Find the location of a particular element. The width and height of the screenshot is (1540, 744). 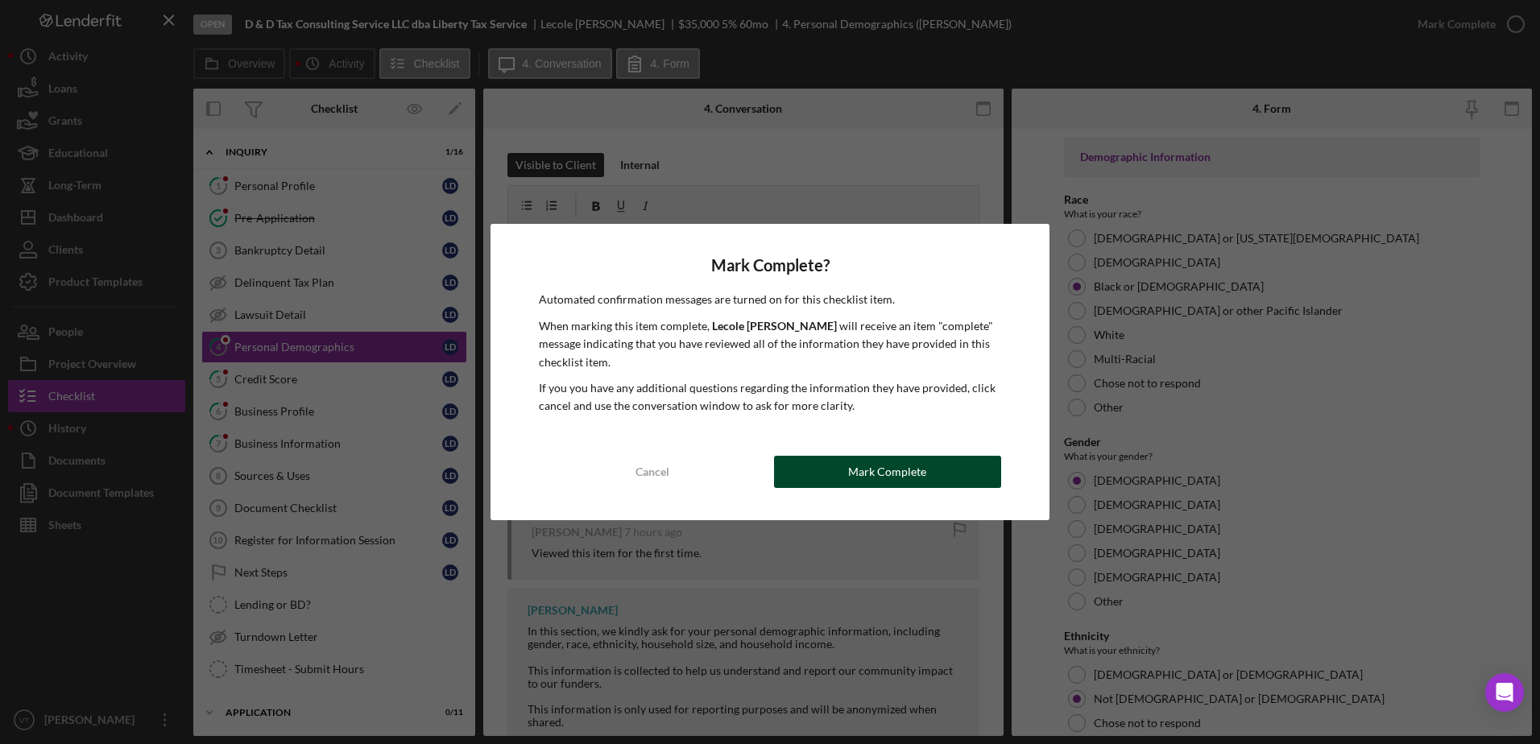

p: If you you have any additional questions regarding the information they have provided, click canc... is located at coordinates (770, 397).